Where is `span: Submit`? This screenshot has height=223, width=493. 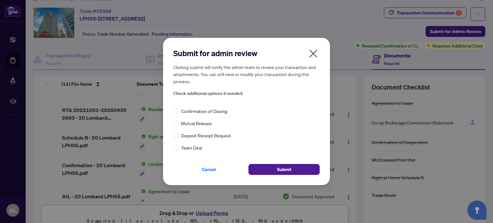 span: Submit is located at coordinates (284, 169).